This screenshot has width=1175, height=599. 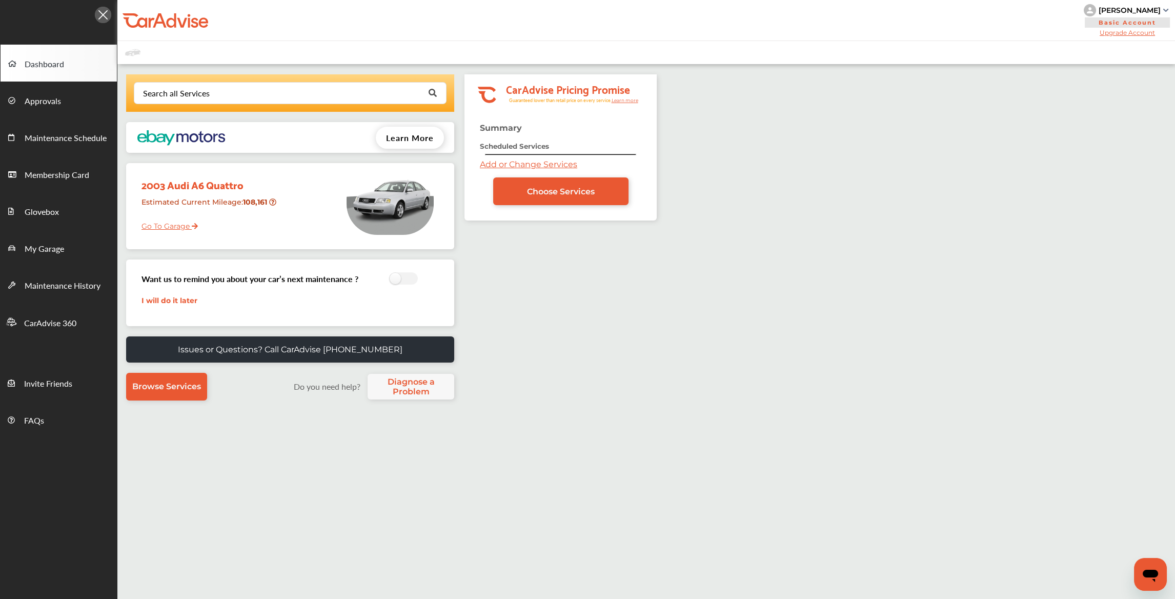 What do you see at coordinates (256, 202) in the screenshot?
I see `strong: 108,161` at bounding box center [256, 202].